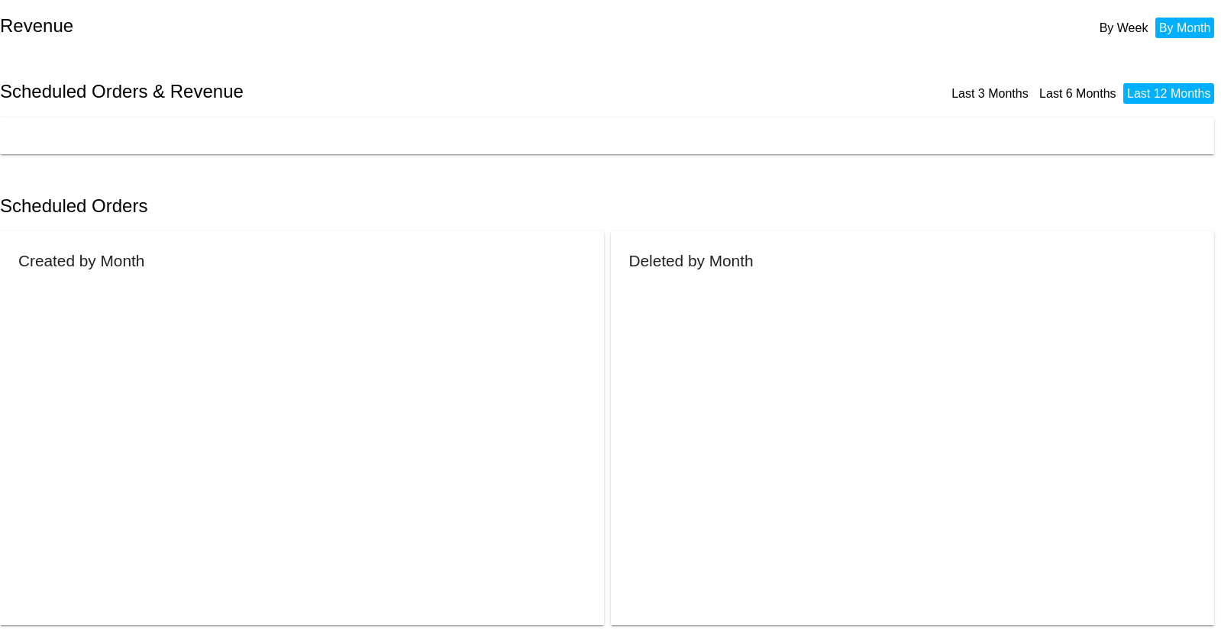  Describe the element at coordinates (691, 260) in the screenshot. I see `h2: Deleted by Month` at that location.